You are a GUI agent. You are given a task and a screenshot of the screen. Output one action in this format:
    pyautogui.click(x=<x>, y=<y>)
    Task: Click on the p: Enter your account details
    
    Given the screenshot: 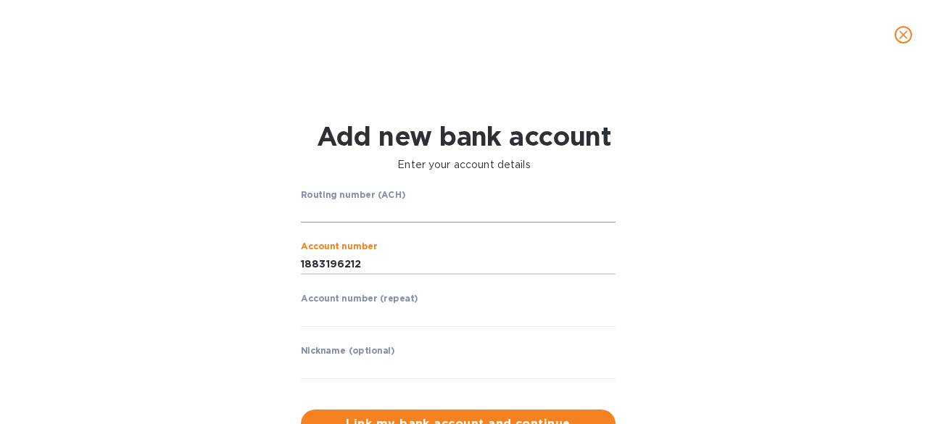 What is the action you would take?
    pyautogui.click(x=464, y=165)
    